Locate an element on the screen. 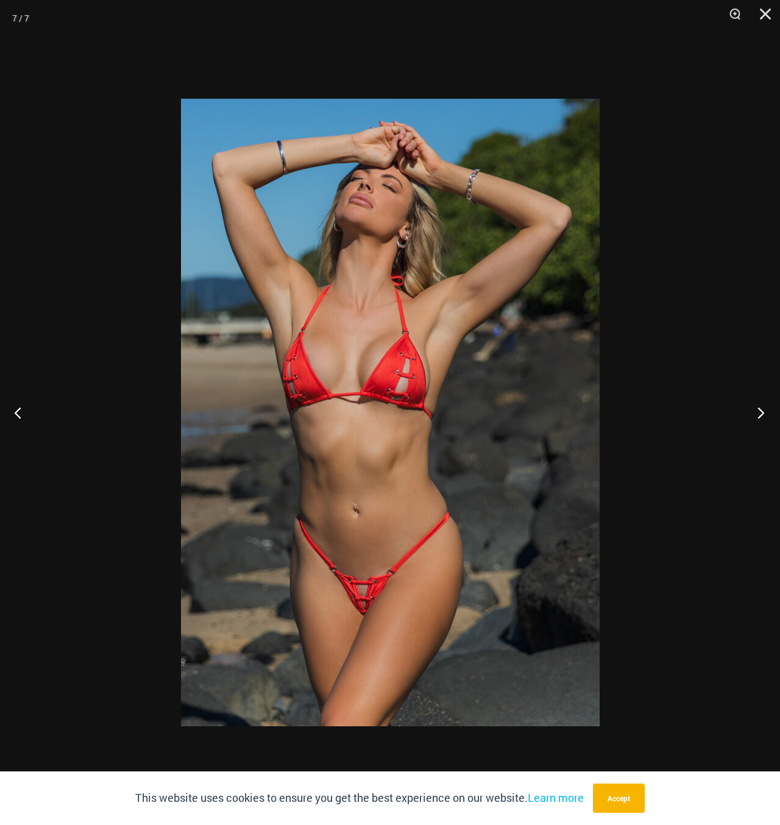 This screenshot has height=825, width=780. a: Learn more is located at coordinates (555, 797).